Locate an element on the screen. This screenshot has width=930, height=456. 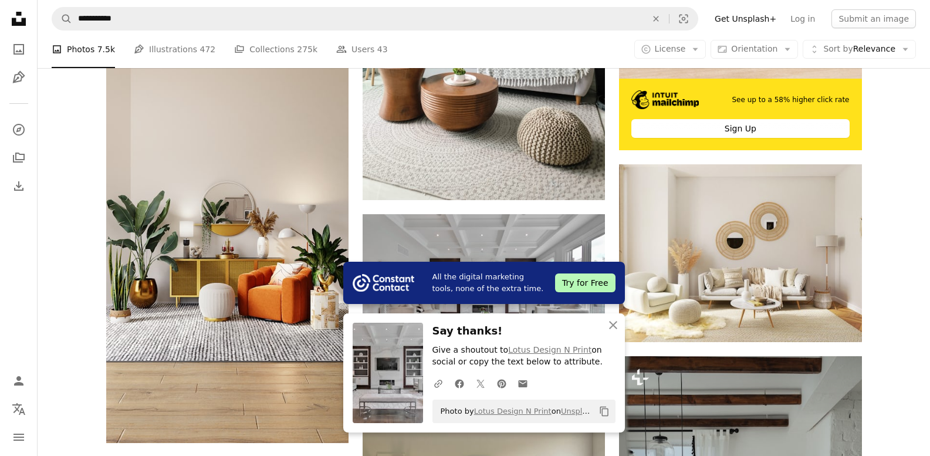
a: Photos is located at coordinates (19, 49).